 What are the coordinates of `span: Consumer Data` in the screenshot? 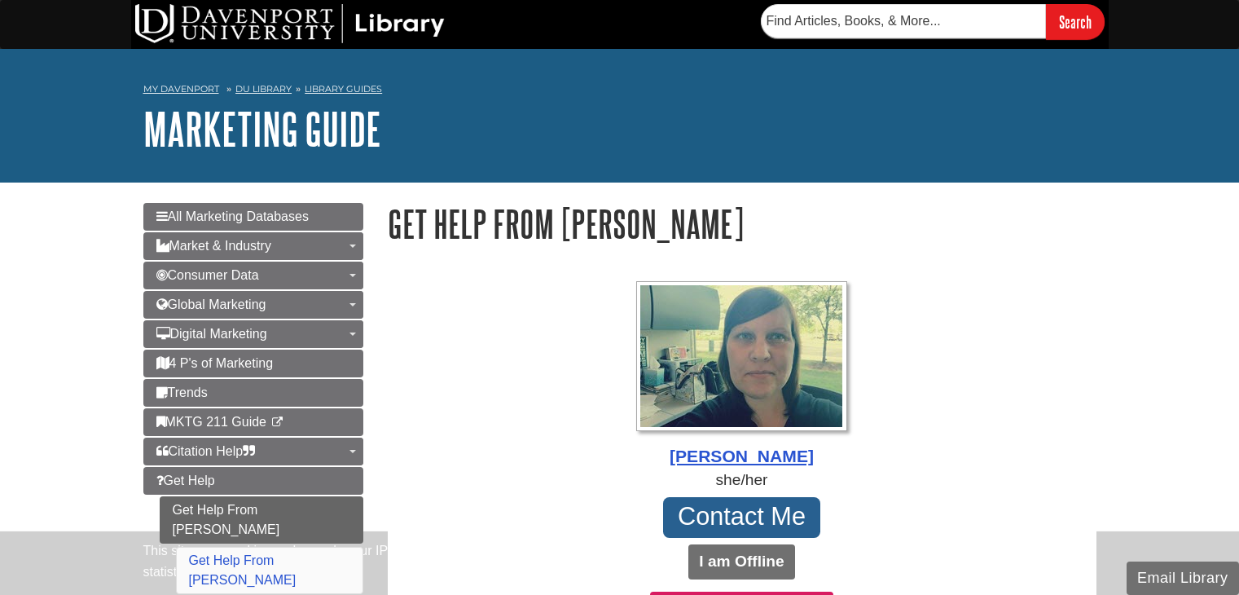 It's located at (208, 275).